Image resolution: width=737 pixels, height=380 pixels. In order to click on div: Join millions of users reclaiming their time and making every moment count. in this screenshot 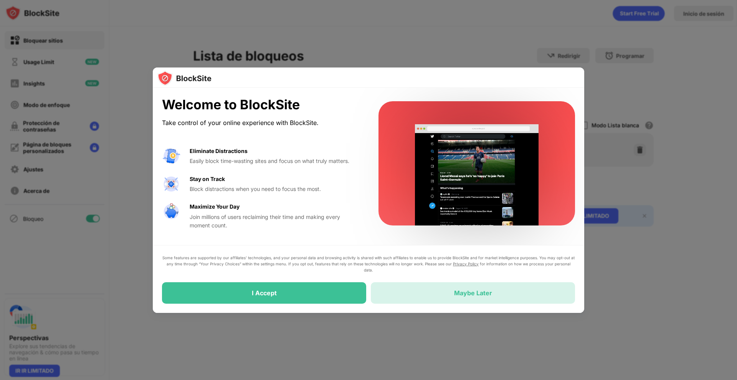, I will do `click(275, 221)`.